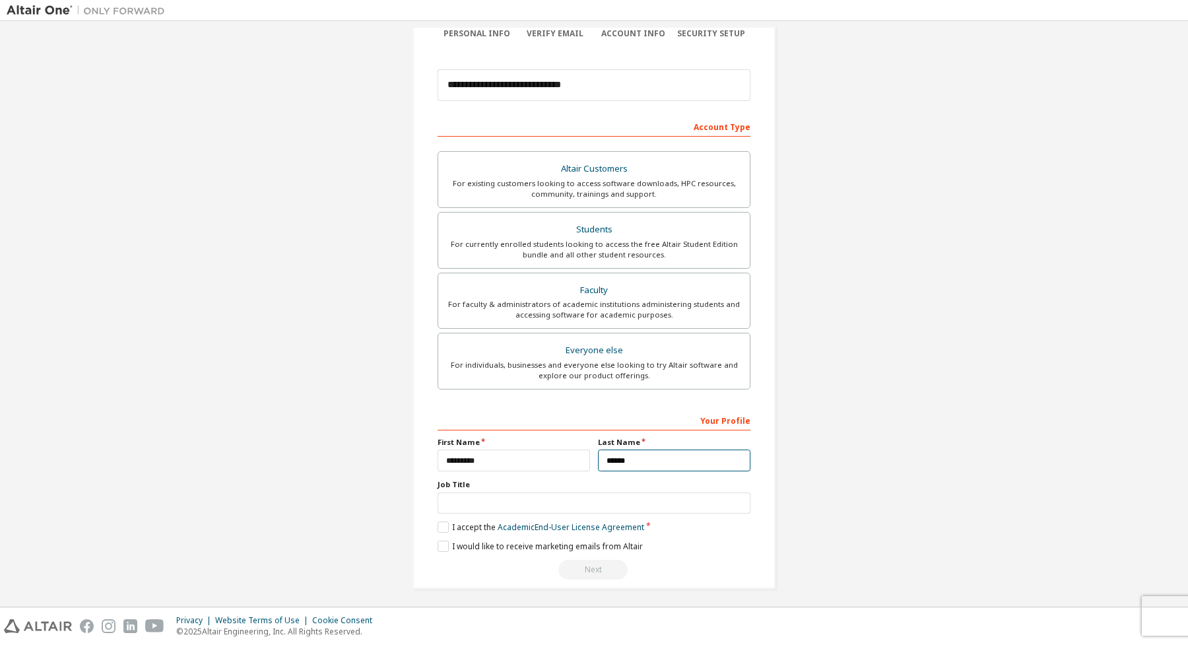 This screenshot has width=1188, height=645. I want to click on img: linkedin.svg, so click(130, 626).